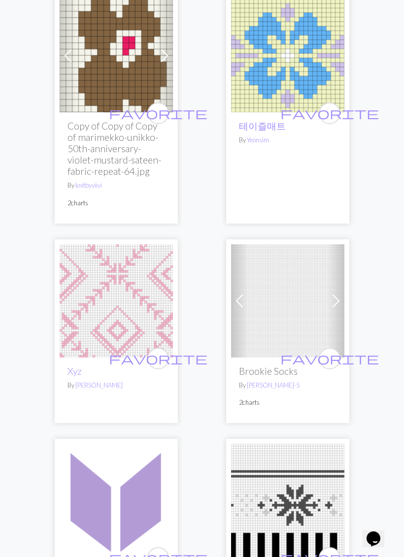 The width and height of the screenshot is (404, 557). What do you see at coordinates (116, 501) in the screenshot?
I see `img: Celestial Dragon` at bounding box center [116, 501].